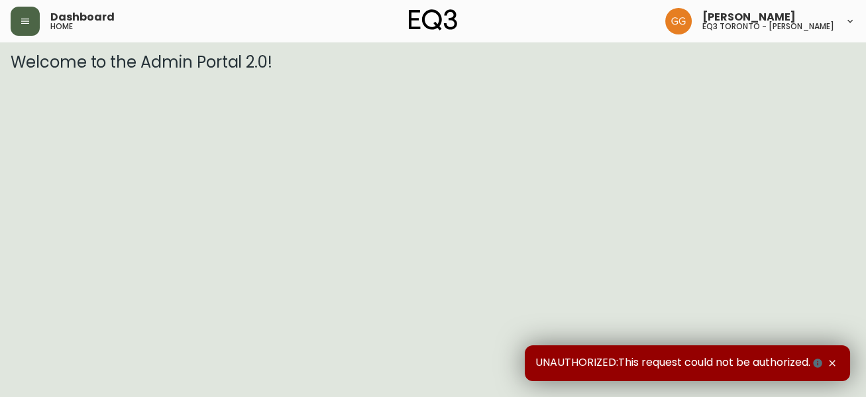 Image resolution: width=866 pixels, height=397 pixels. I want to click on span: Dashboard, so click(82, 17).